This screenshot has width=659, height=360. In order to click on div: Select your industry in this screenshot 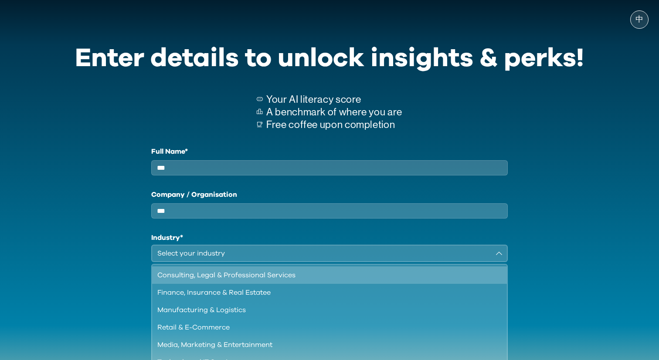, I will do `click(323, 254)`.